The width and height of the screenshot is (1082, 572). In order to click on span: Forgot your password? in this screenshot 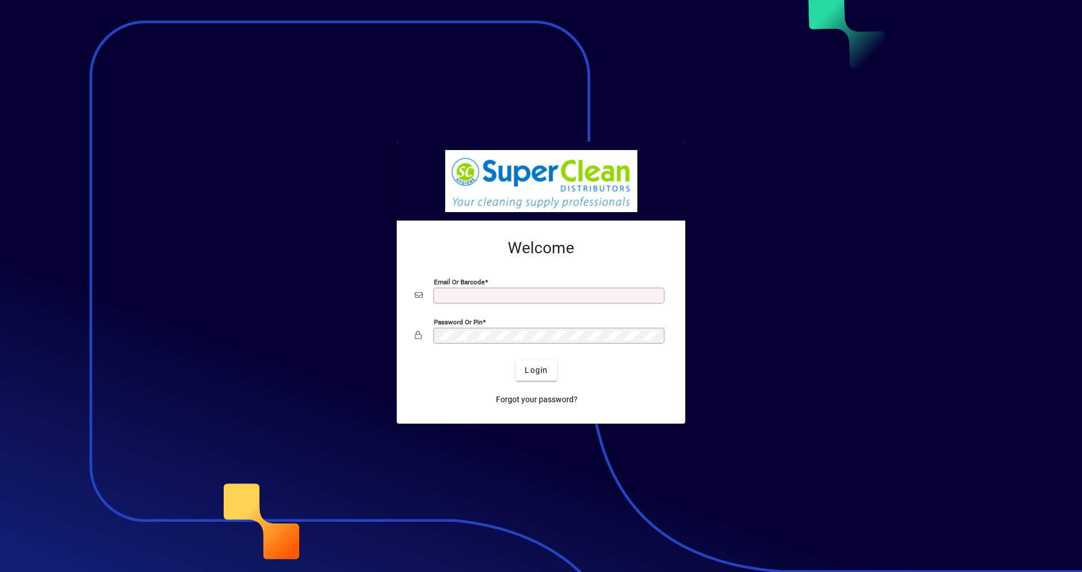, I will do `click(537, 399)`.